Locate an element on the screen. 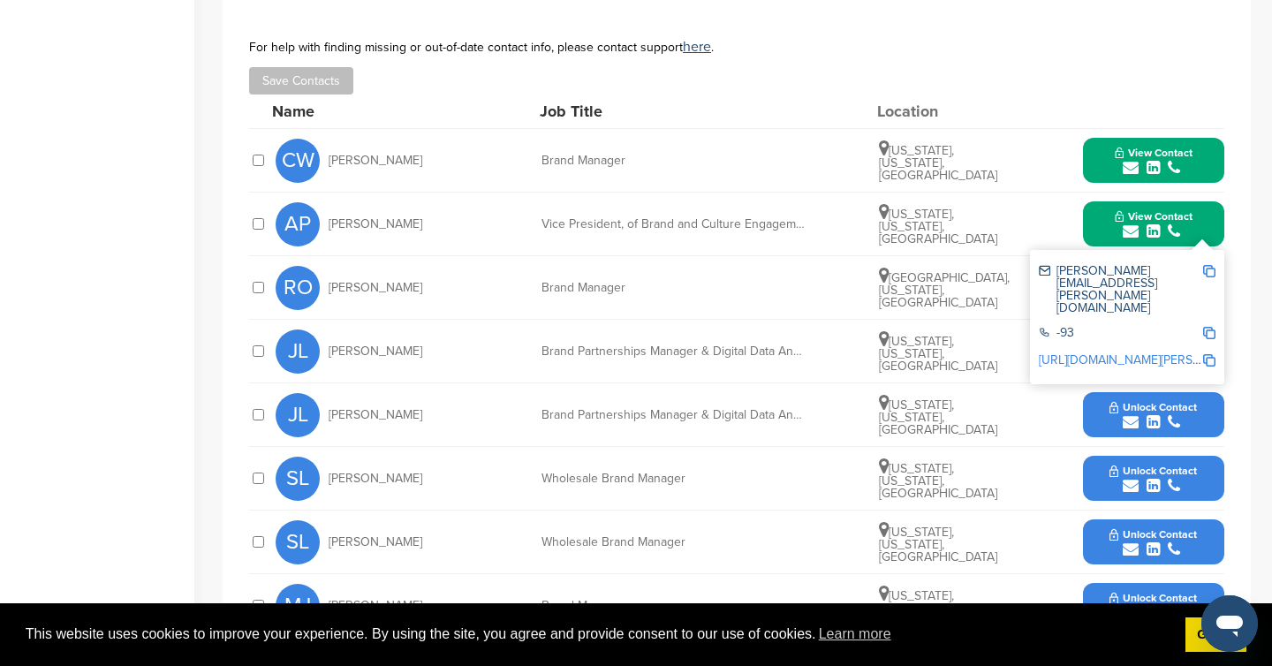  span: MJ is located at coordinates (298, 606).